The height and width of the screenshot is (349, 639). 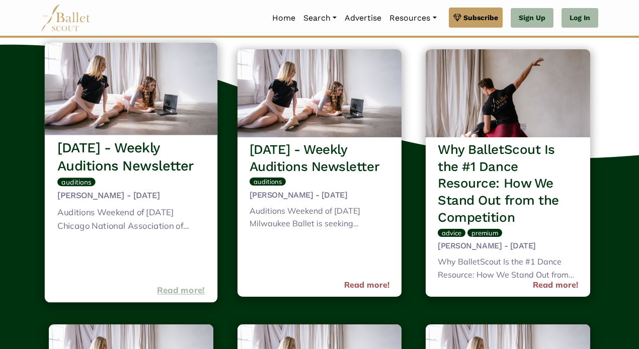 I want to click on a: Subscribe, so click(x=475, y=18).